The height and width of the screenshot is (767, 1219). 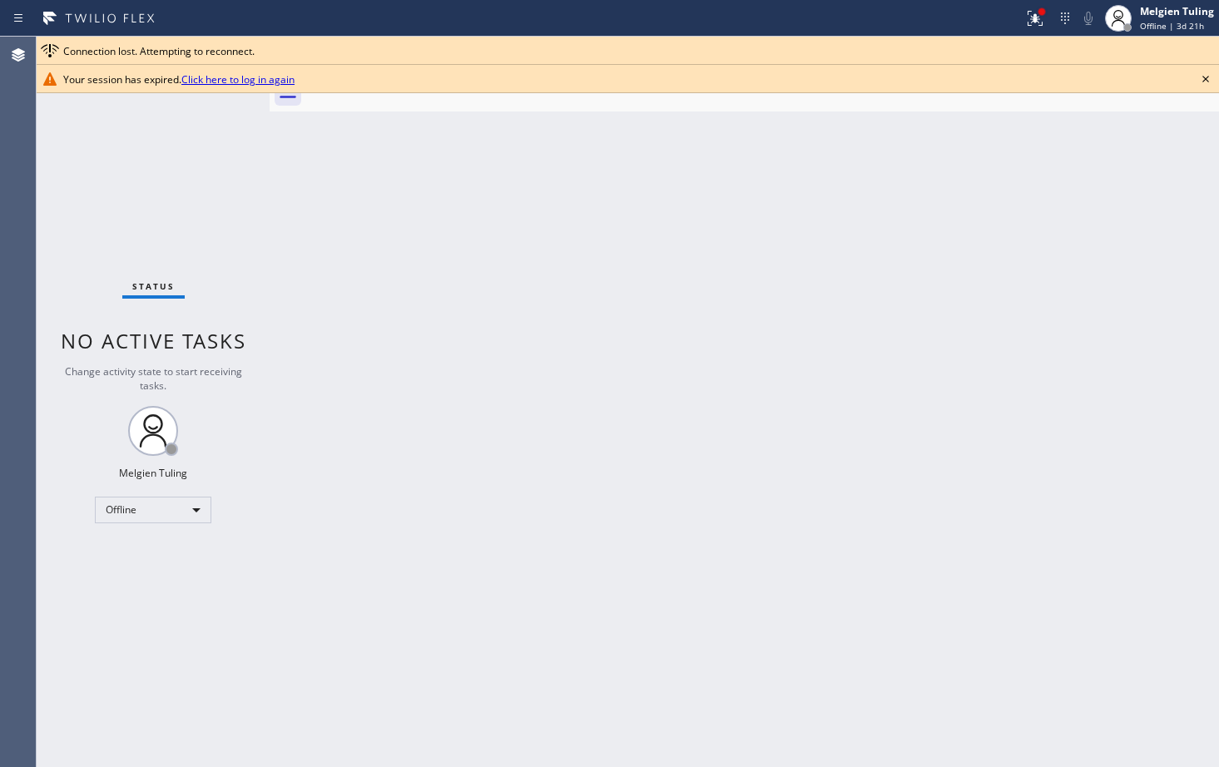 What do you see at coordinates (153, 379) in the screenshot?
I see `span: Change activity state to start receiving tasks.` at bounding box center [153, 379].